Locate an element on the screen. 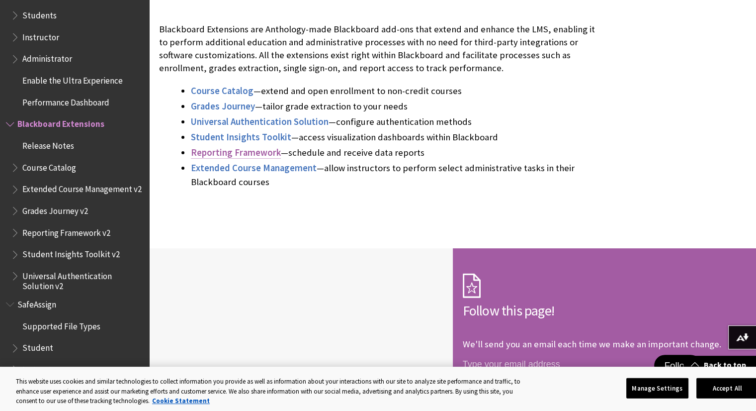 This screenshot has width=756, height=411. a: Course Catalog is located at coordinates (222, 91).